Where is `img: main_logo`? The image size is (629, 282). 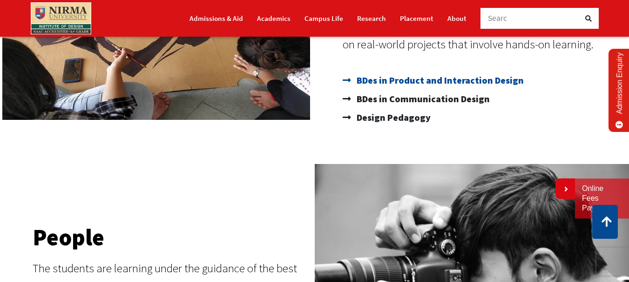
img: main_logo is located at coordinates (61, 18).